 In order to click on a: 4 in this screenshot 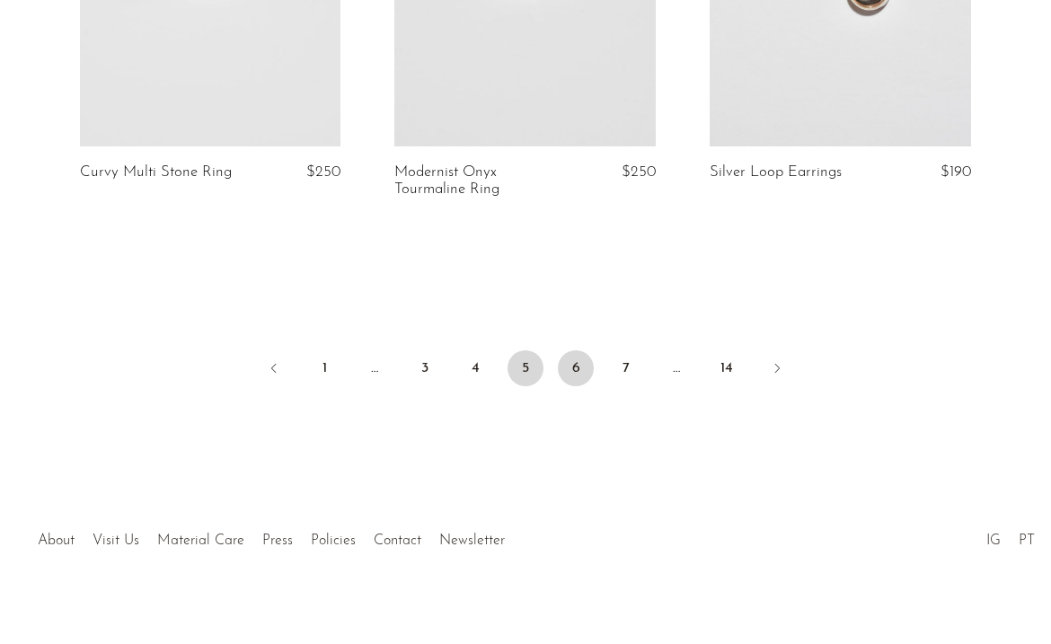, I will do `click(475, 368)`.